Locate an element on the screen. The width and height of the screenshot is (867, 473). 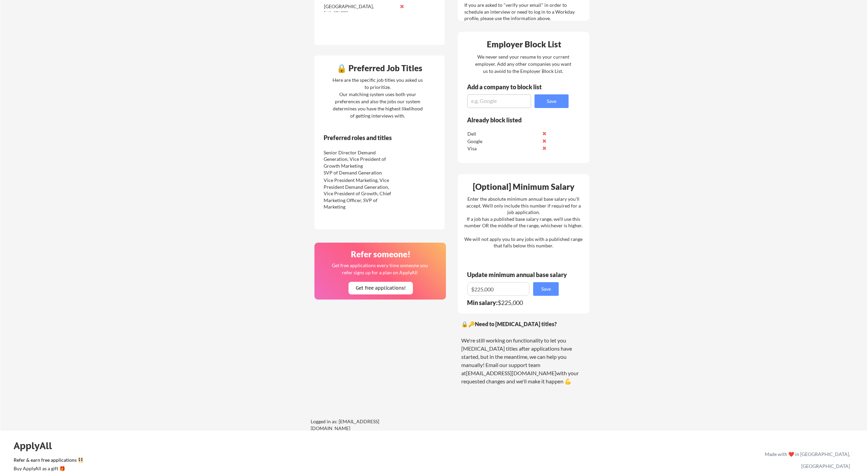
div: Add a company to block list is located at coordinates (509, 87).